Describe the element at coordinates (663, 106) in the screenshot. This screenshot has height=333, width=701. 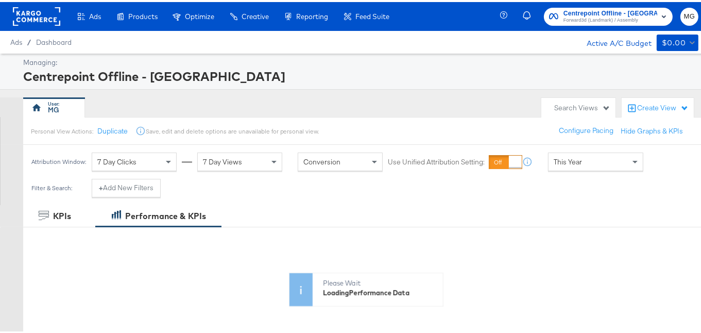
I see `div: Create View` at that location.